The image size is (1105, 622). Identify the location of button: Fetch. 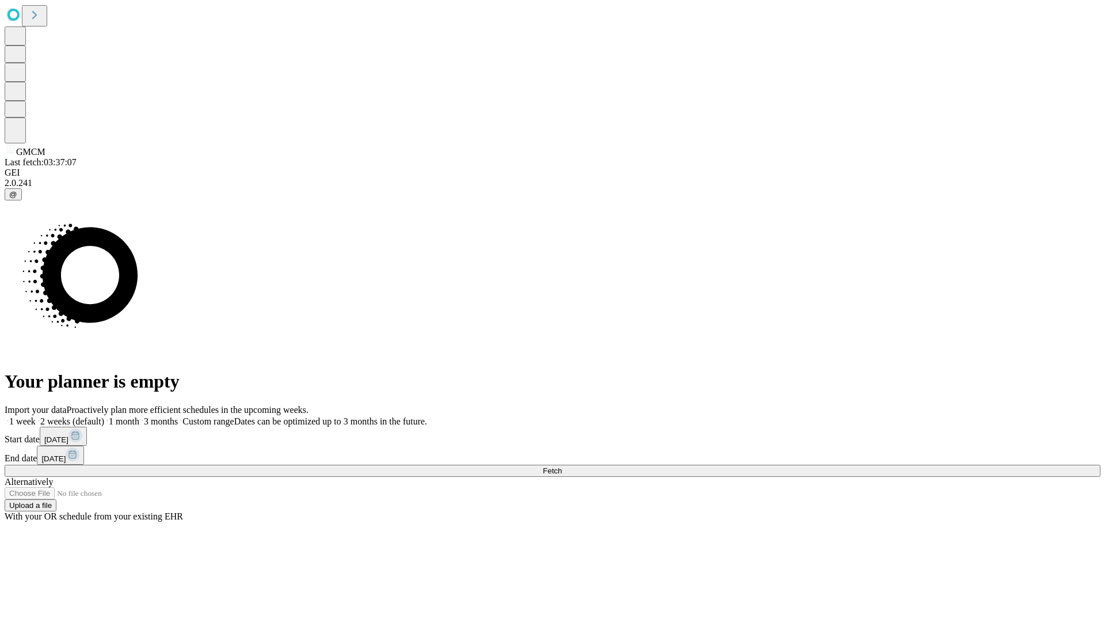
(553, 470).